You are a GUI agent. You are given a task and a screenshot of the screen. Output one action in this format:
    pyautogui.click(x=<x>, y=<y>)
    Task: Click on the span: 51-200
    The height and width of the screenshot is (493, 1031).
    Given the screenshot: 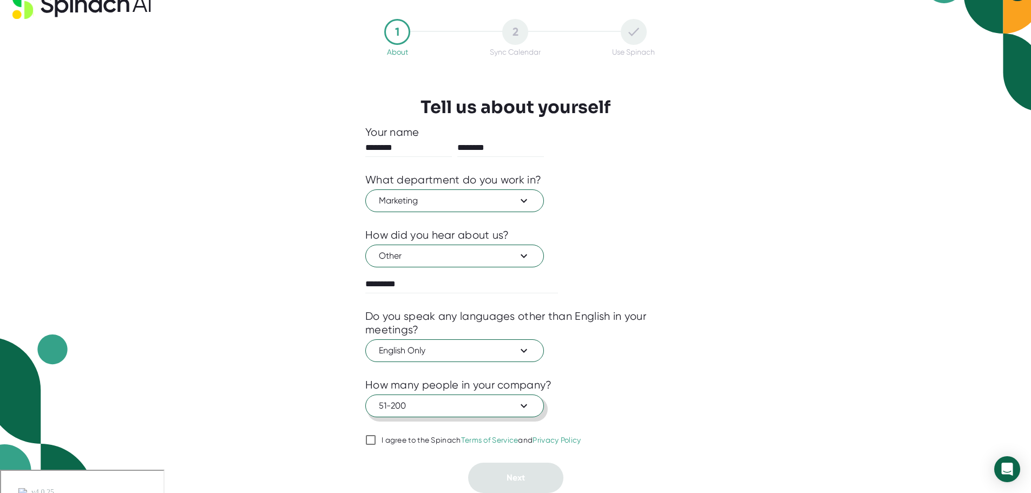 What is the action you would take?
    pyautogui.click(x=454, y=406)
    